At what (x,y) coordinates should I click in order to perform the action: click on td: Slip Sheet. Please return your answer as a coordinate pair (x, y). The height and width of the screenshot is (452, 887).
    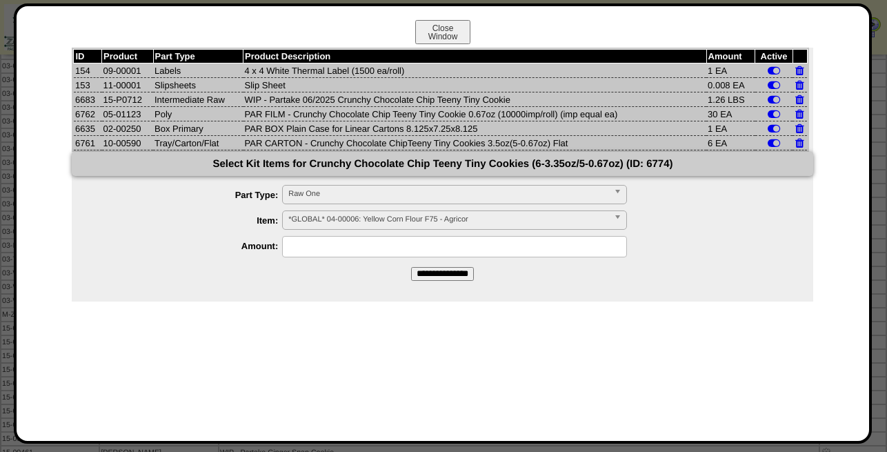
    Looking at the image, I should click on (475, 85).